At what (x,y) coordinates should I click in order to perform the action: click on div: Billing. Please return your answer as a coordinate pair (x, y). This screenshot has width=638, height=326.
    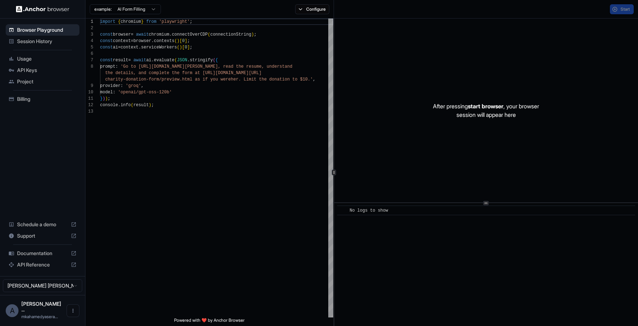
    Looking at the image, I should click on (42, 99).